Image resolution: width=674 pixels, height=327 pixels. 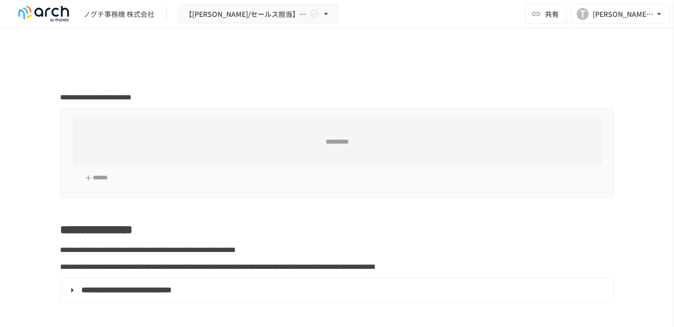 What do you see at coordinates (546, 14) in the screenshot?
I see `button: 共有` at bounding box center [546, 14].